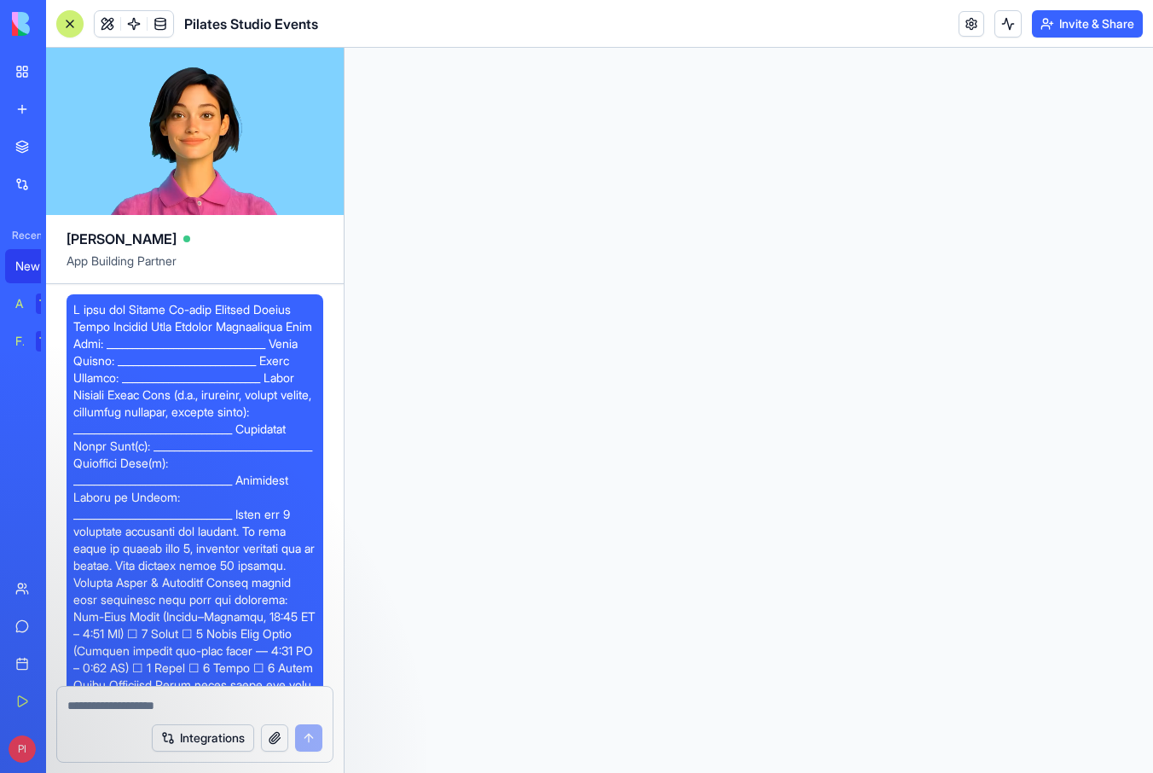 The width and height of the screenshot is (1153, 773). Describe the element at coordinates (23, 235) in the screenshot. I see `span: Recent` at that location.